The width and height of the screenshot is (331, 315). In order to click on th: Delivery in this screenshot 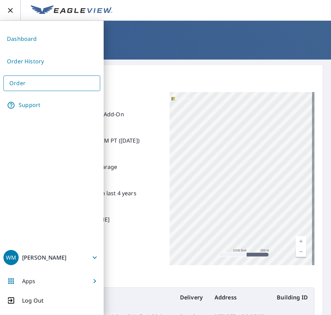, I will do `click(192, 297)`.